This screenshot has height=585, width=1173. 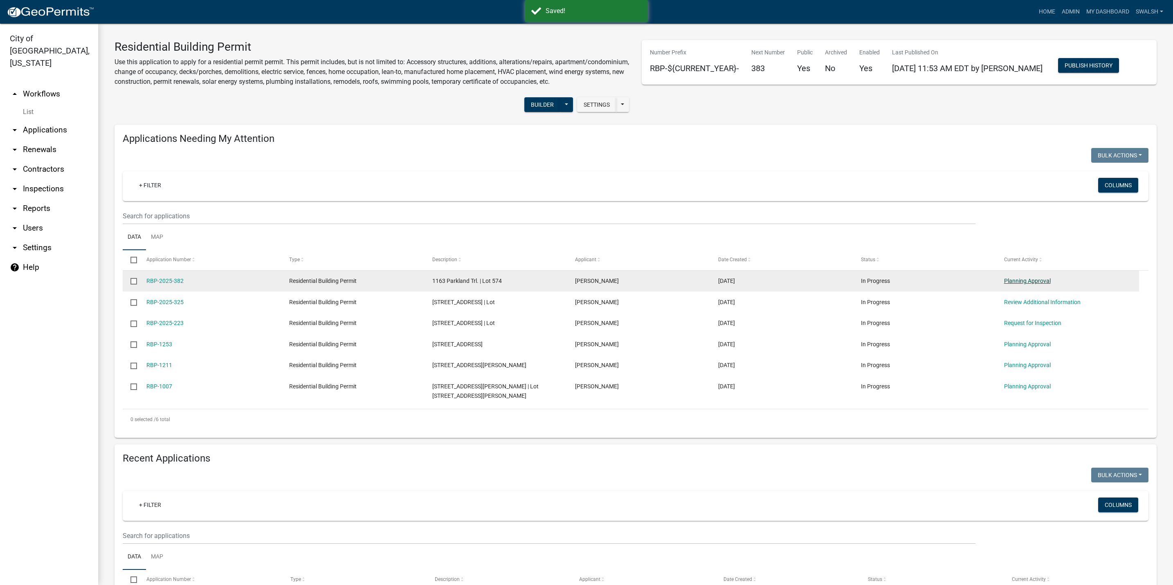 What do you see at coordinates (727, 302) in the screenshot?
I see `span: 08/25/2025` at bounding box center [727, 302].